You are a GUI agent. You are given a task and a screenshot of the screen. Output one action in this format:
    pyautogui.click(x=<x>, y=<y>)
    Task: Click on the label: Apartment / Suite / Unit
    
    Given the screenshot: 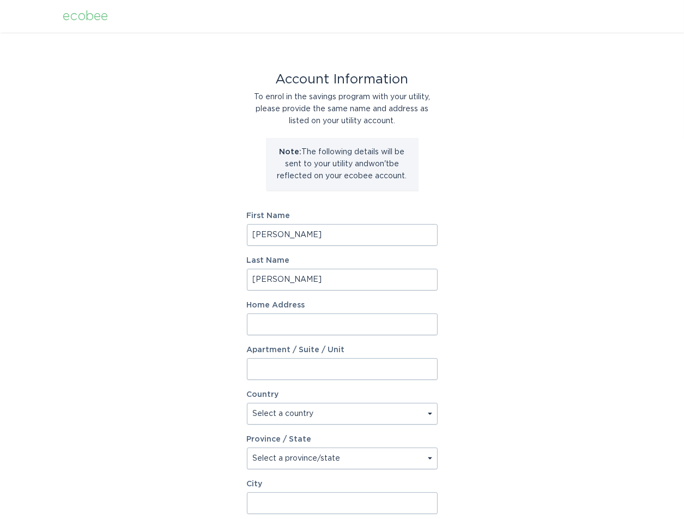 What is the action you would take?
    pyautogui.click(x=342, y=350)
    